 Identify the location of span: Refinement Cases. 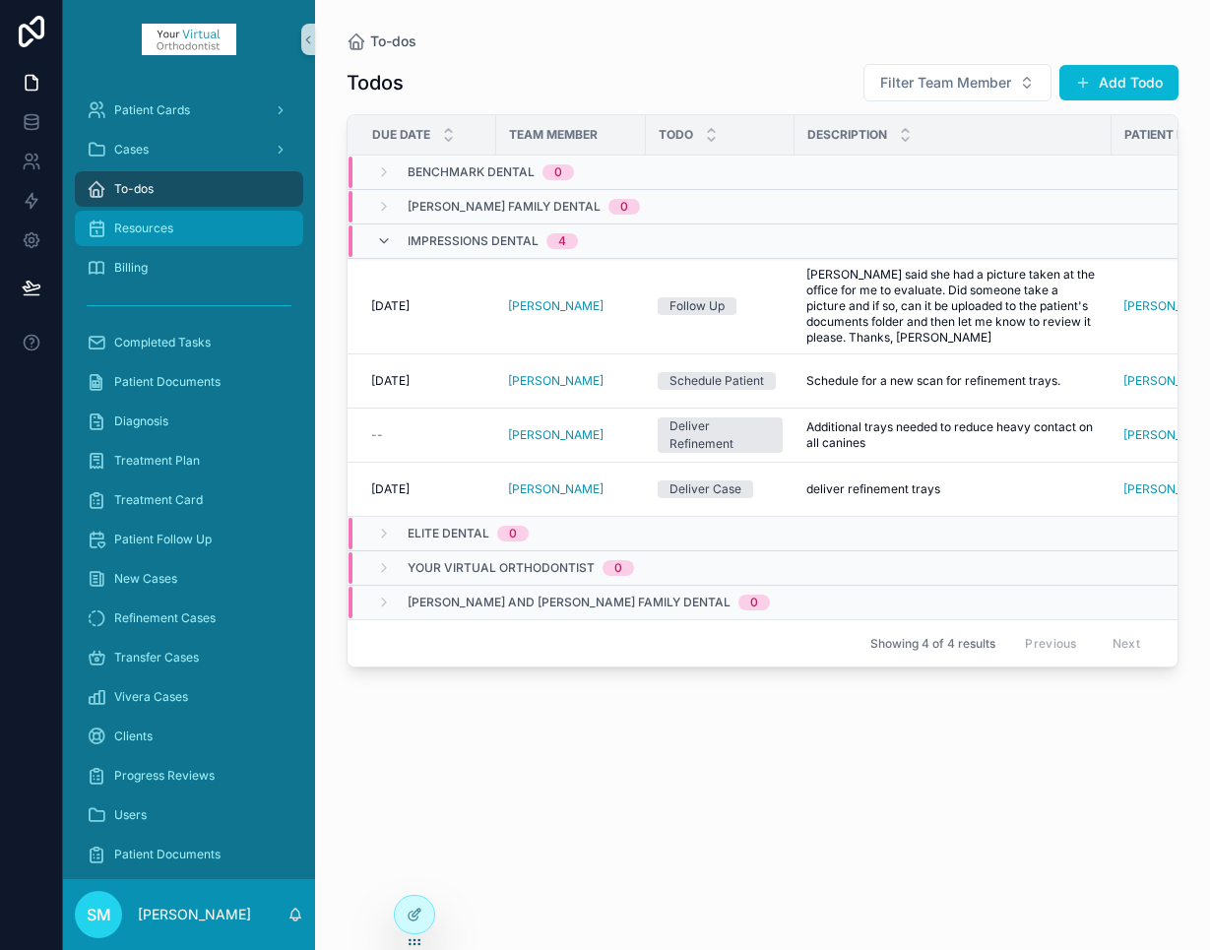
(164, 619).